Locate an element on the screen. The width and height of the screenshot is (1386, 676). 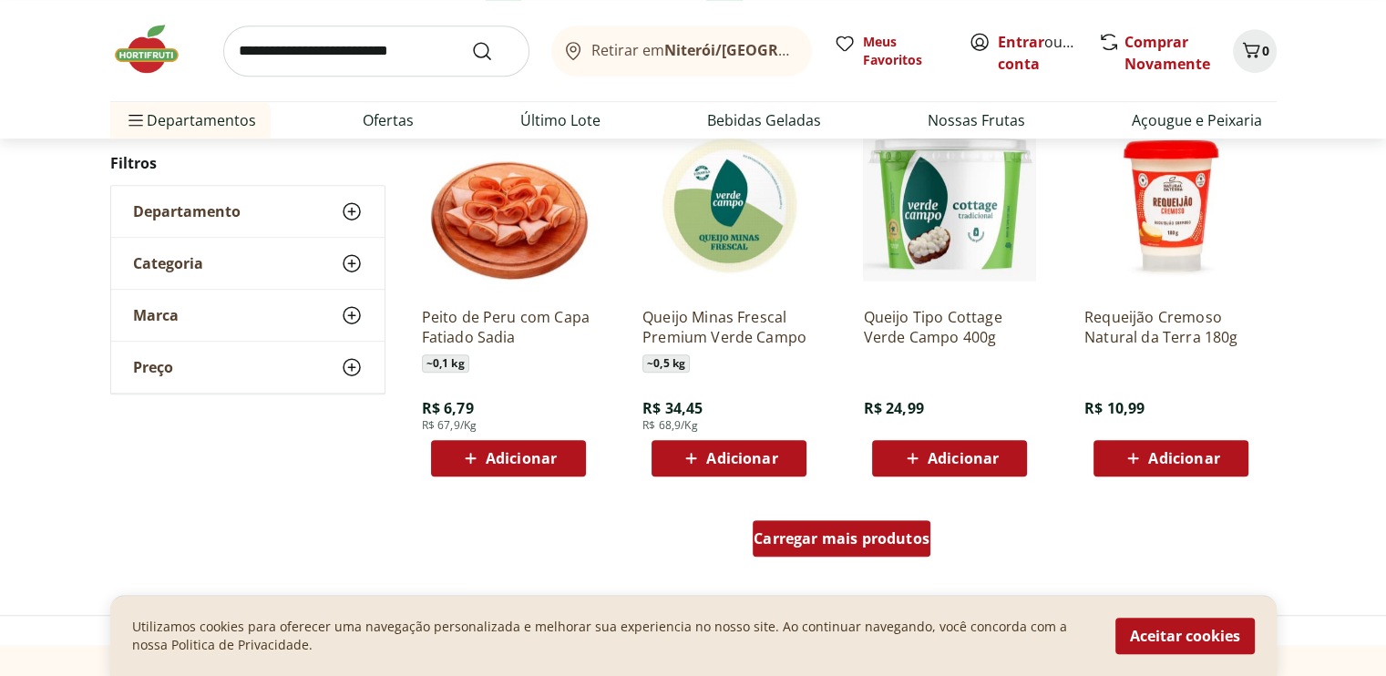
a: Queijo Minas Frescal Premium Verde Campo is located at coordinates (729, 327).